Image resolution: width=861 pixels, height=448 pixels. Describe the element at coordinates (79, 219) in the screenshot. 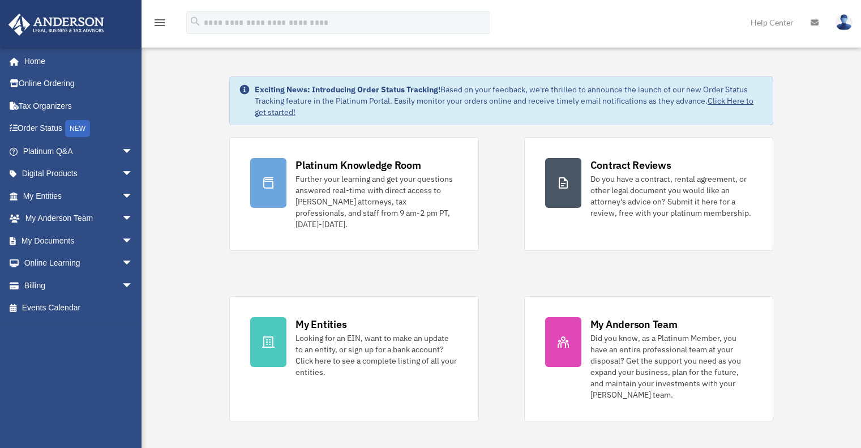

I see `a: My Anderson Teamarrow_drop_down` at that location.